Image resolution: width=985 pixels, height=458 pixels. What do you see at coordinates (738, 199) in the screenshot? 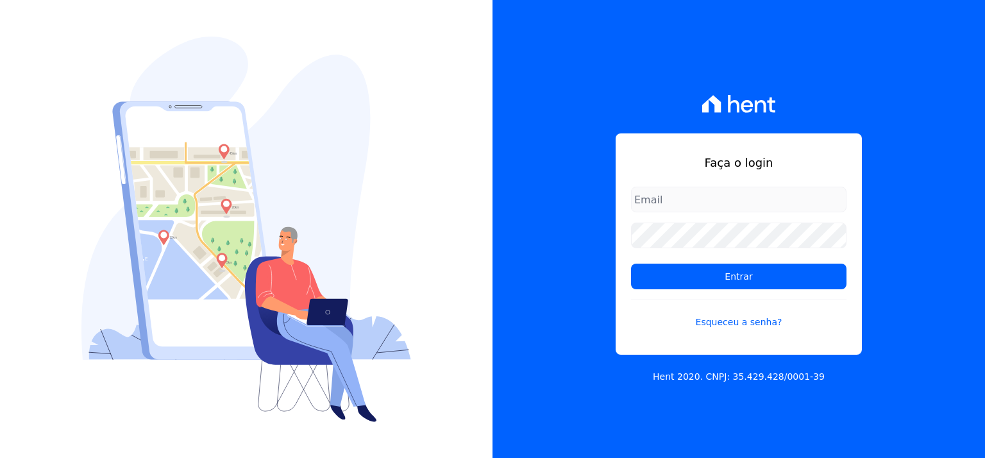
I see `input: Email` at bounding box center [738, 199].